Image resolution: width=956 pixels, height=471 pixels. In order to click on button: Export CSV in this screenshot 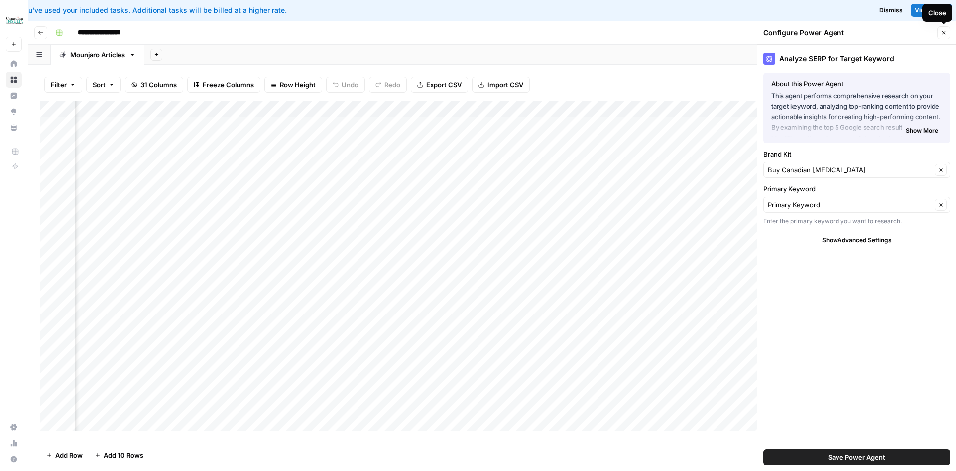, I will do `click(439, 85)`.